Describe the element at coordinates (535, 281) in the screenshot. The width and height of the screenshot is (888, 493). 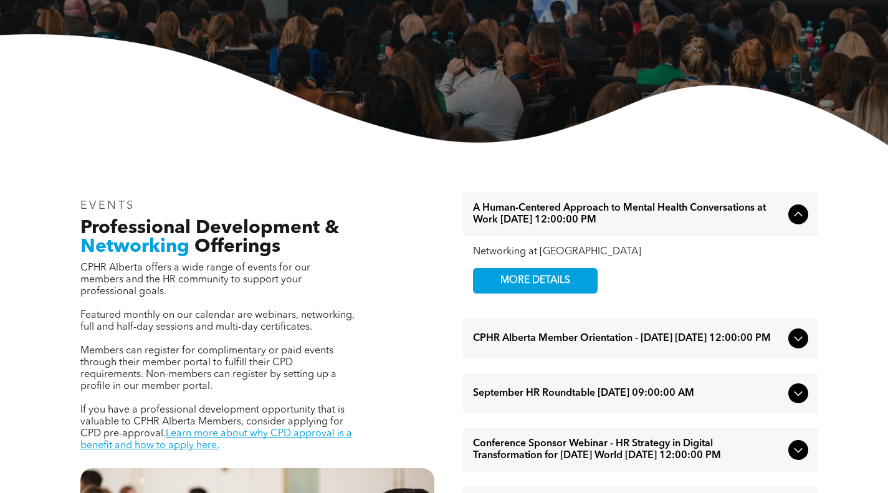
I see `a: MORE DETAILS` at that location.